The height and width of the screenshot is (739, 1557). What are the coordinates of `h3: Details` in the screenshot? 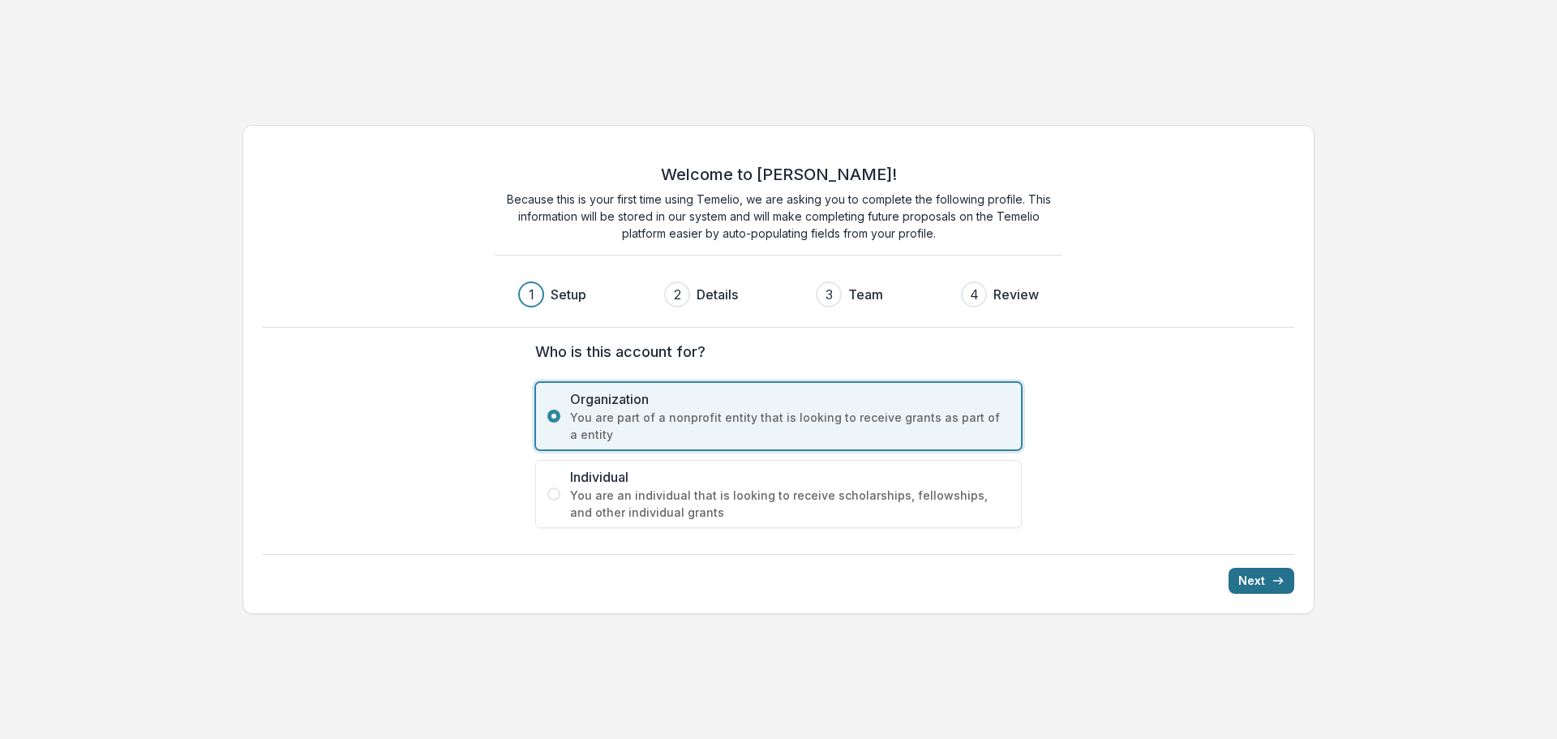 It's located at (717, 294).